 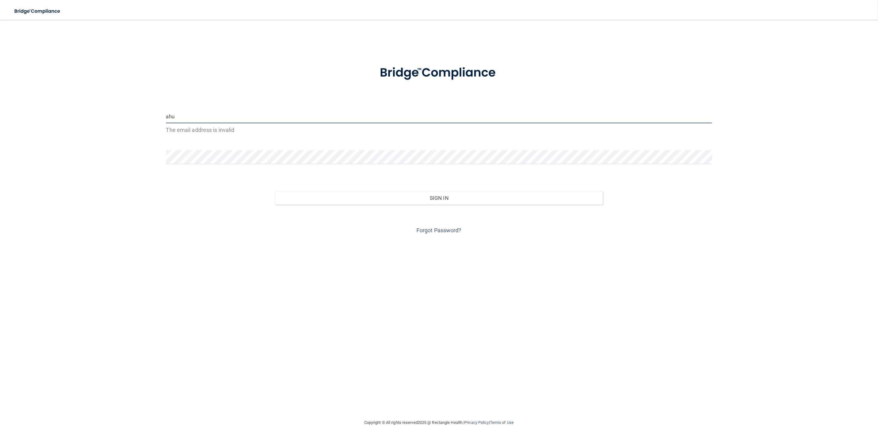 I want to click on p: The email address is invalid, so click(x=439, y=130).